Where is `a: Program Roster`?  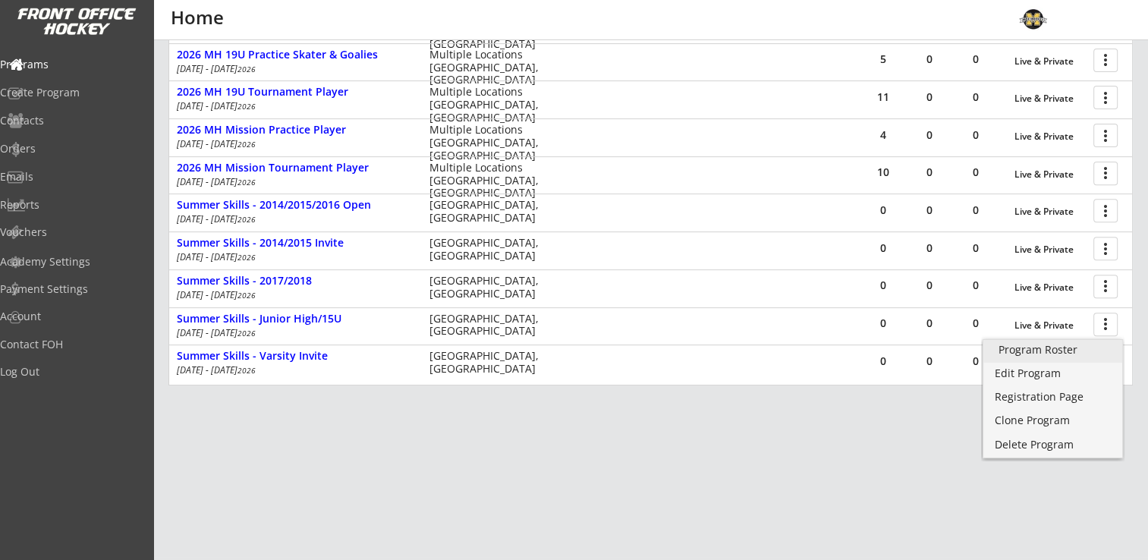 a: Program Roster is located at coordinates (1052, 351).